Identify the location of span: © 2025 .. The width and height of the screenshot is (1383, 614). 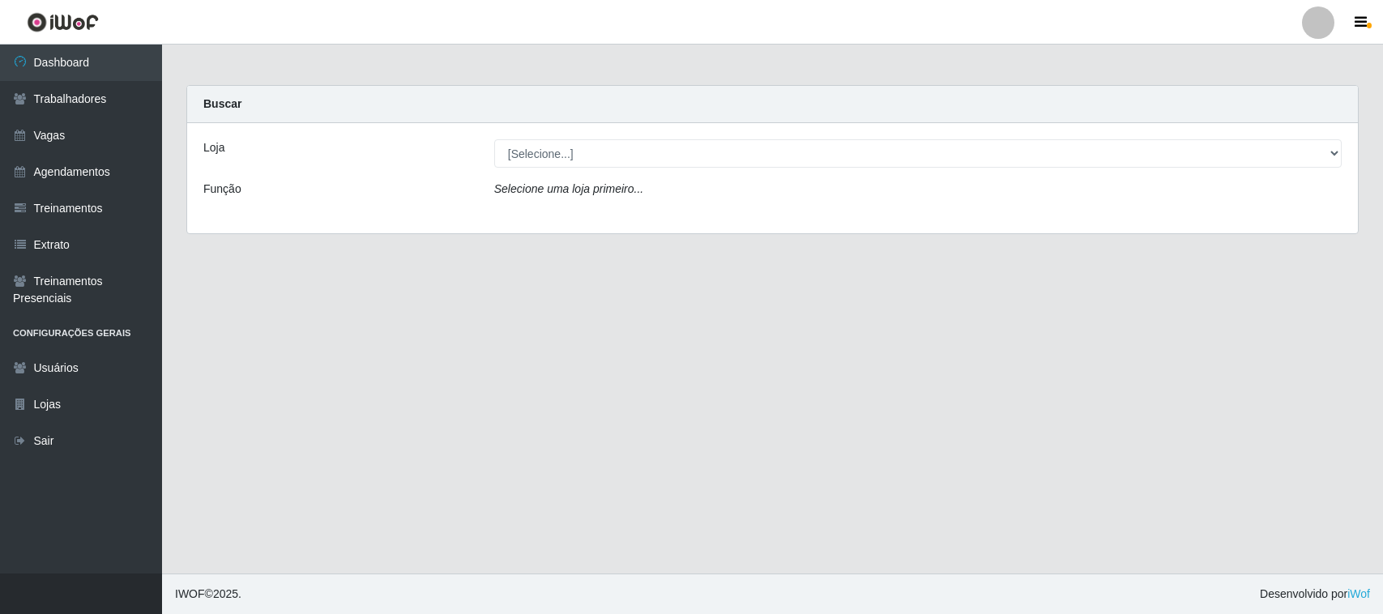
(208, 594).